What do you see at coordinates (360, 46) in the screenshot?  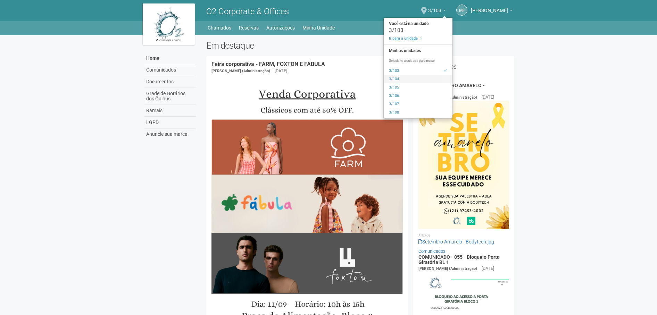 I see `h2: Em destaque` at bounding box center [360, 46].